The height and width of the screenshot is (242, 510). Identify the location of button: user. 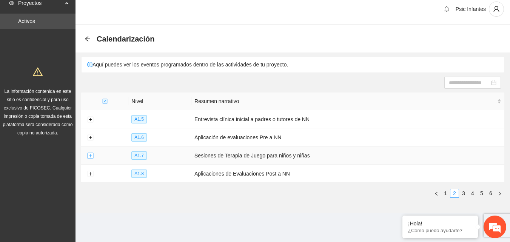
(497, 9).